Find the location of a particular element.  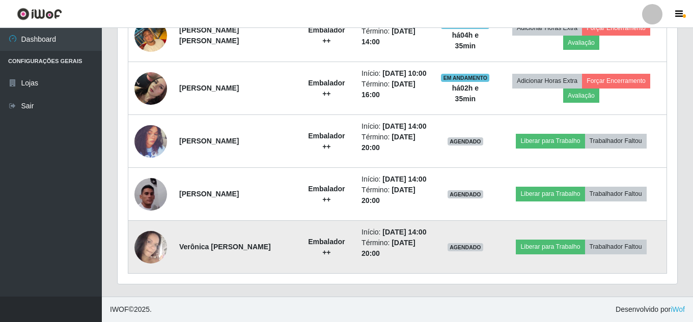

img: 1758548786083.jpeg is located at coordinates (151, 247).